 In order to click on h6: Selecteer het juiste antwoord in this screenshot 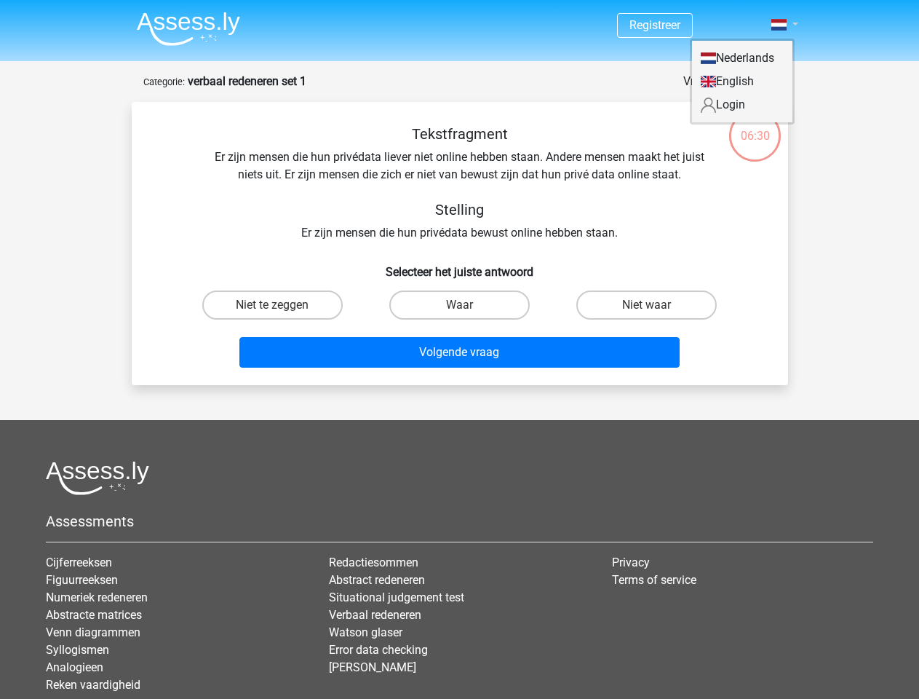, I will do `click(460, 266)`.